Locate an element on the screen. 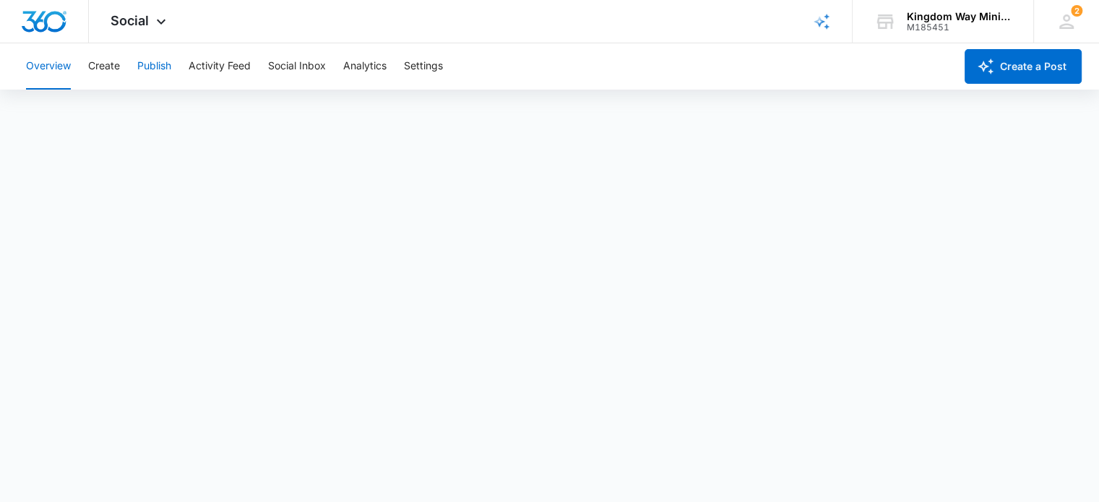 The width and height of the screenshot is (1099, 502). button: Publish is located at coordinates (154, 66).